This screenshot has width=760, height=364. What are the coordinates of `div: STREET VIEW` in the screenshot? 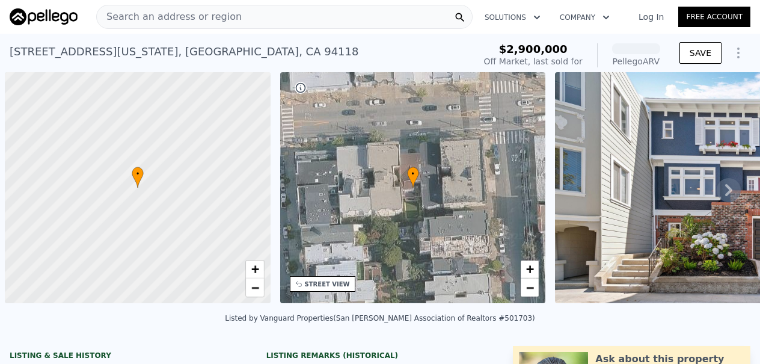 It's located at (327, 284).